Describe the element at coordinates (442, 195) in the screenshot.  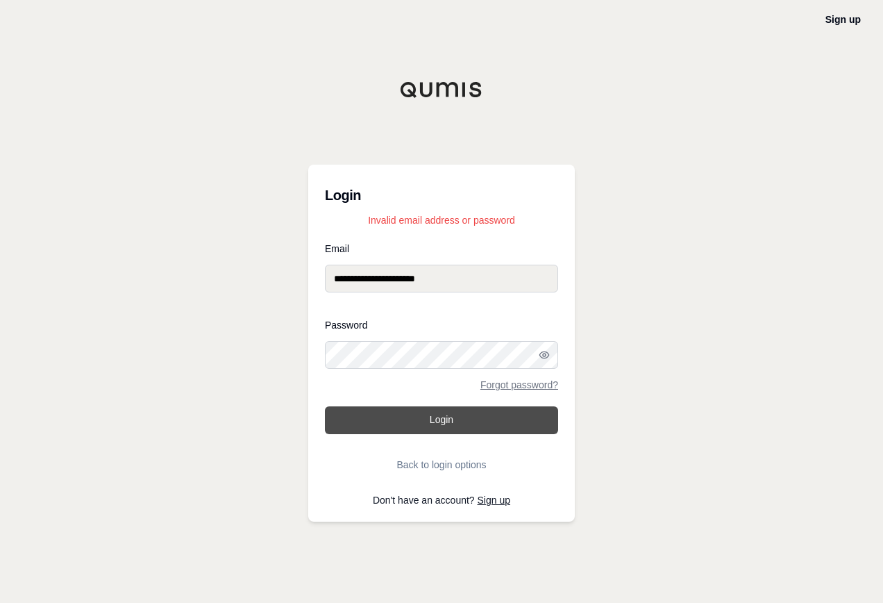
I see `h3: Login` at that location.